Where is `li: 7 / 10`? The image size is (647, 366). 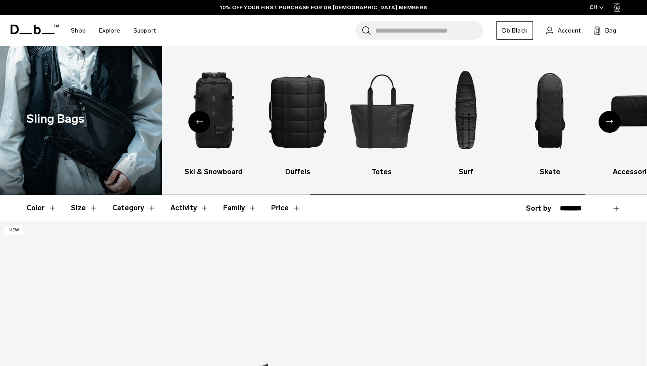 li: 7 / 10 is located at coordinates (465, 118).